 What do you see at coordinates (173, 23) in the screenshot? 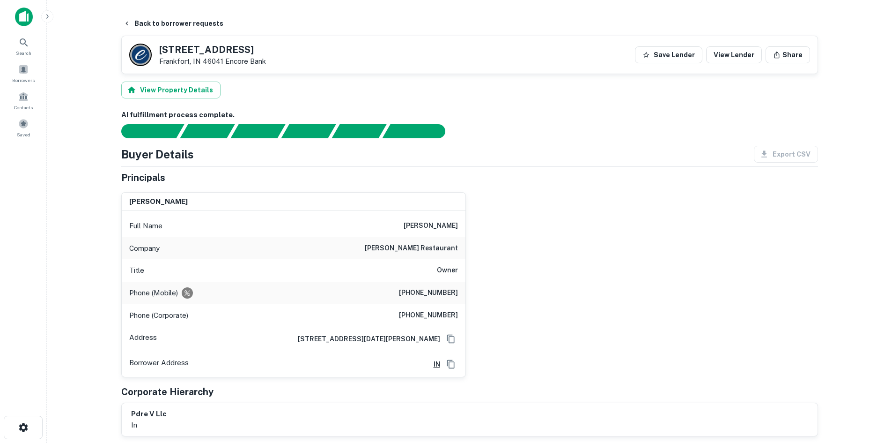
I see `button: Back to borrower requests` at bounding box center [173, 23].